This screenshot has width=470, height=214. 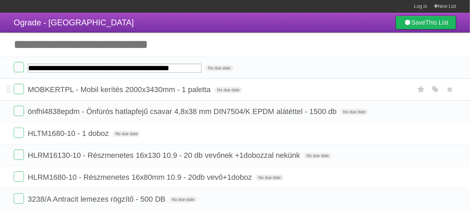 I want to click on span: 3238/A Antracit lemezes rögzítő - 500 DB, so click(x=97, y=199).